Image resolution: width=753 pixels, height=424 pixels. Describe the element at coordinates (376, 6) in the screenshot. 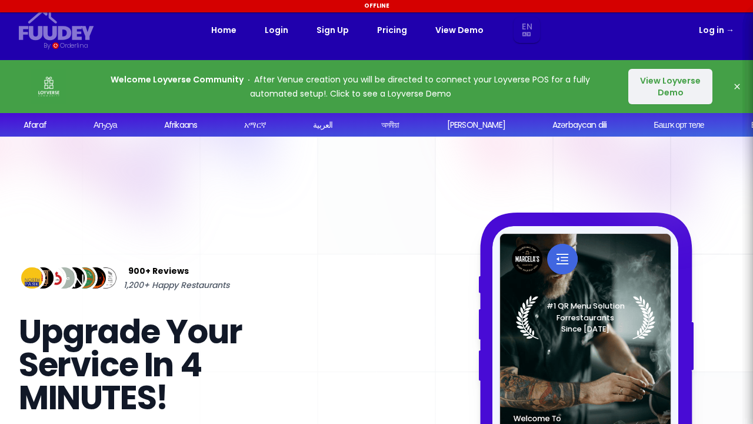

I see `div: Offline` at that location.